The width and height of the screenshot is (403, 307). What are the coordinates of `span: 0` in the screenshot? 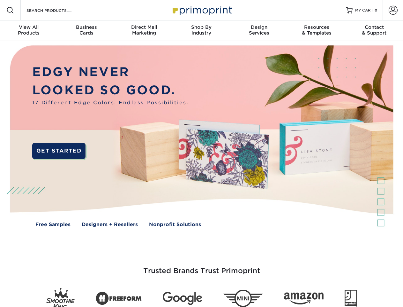 It's located at (376, 10).